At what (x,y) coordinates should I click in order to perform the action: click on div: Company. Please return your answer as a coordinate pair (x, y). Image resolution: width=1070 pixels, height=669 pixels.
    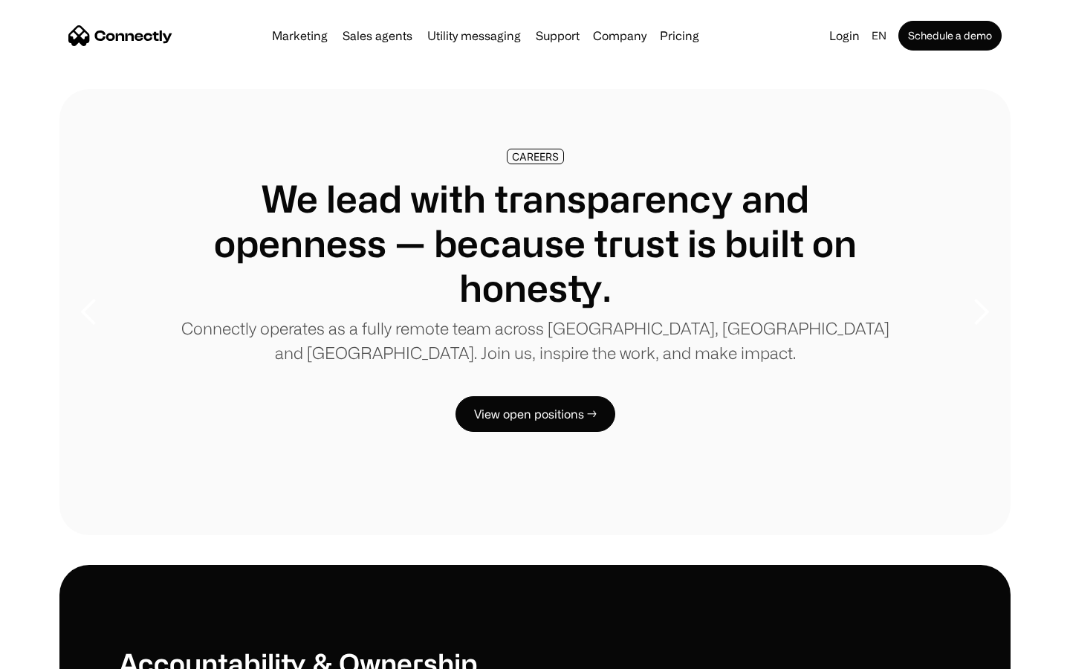
    Looking at the image, I should click on (620, 36).